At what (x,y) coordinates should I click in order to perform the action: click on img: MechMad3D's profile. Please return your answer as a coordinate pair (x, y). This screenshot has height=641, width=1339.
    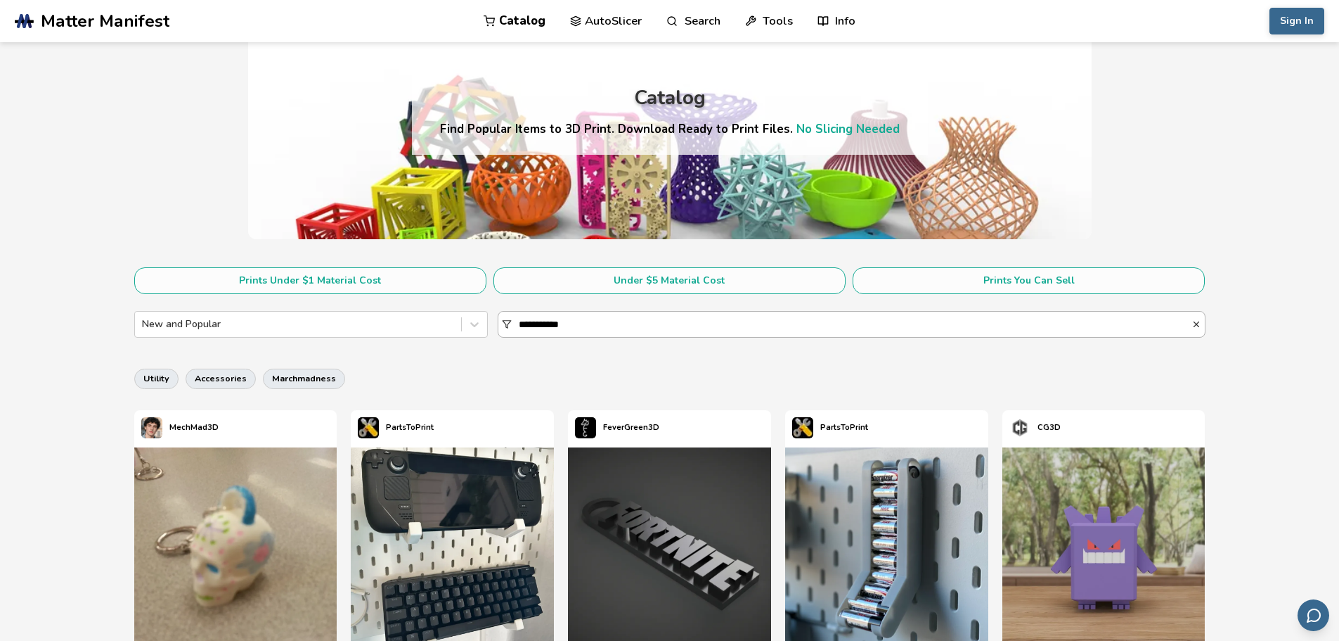
    Looking at the image, I should click on (152, 427).